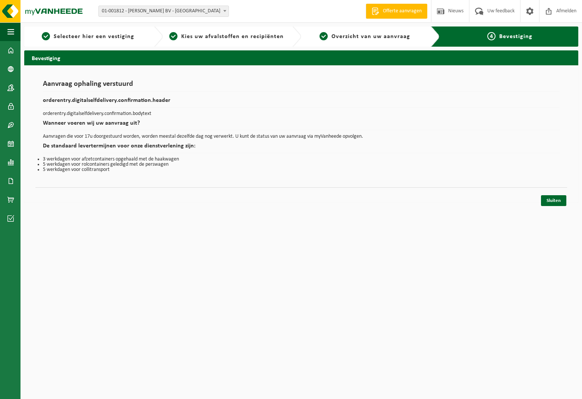  What do you see at coordinates (371, 37) in the screenshot?
I see `span: Overzicht van uw aanvraag` at bounding box center [371, 37].